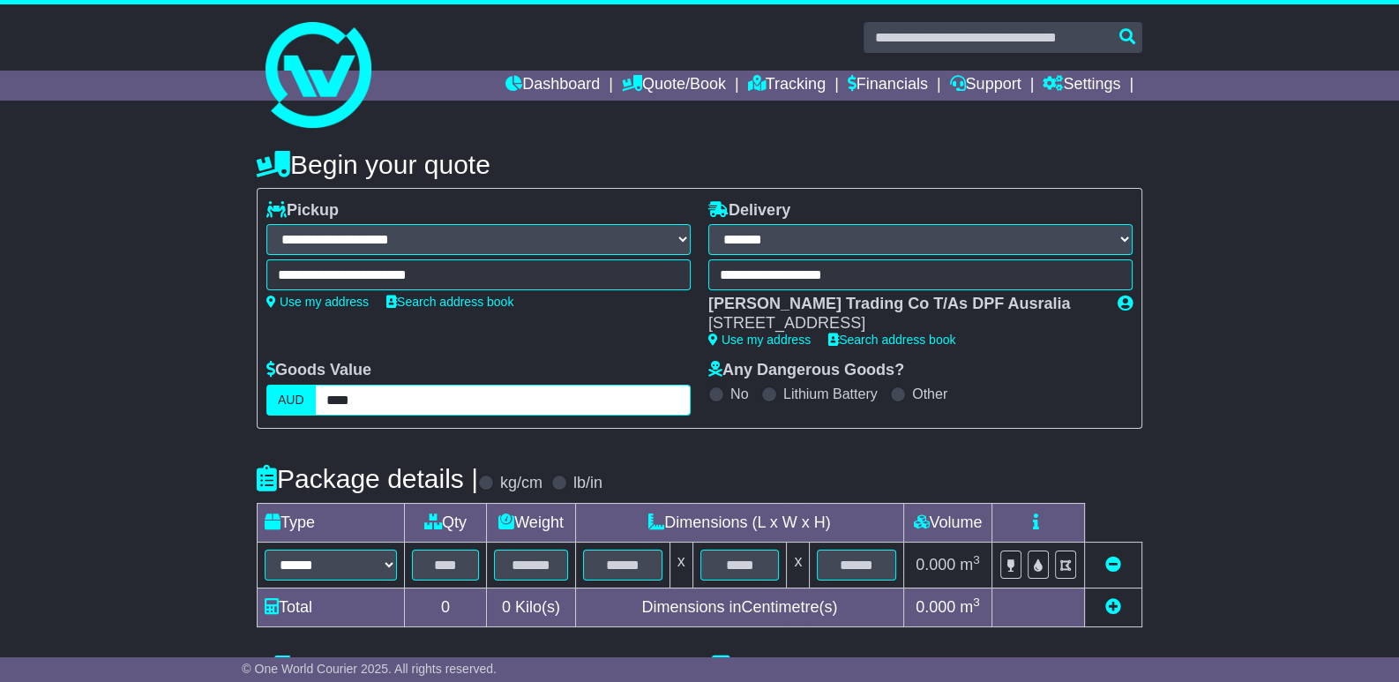 Image resolution: width=1399 pixels, height=682 pixels. I want to click on a: Tracking, so click(787, 86).